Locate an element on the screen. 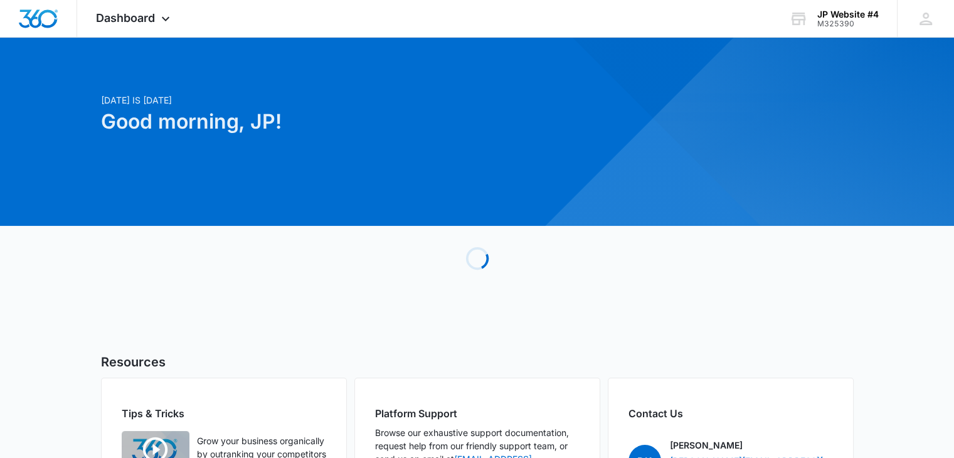 This screenshot has width=954, height=458. h2: Platform Support is located at coordinates (477, 413).